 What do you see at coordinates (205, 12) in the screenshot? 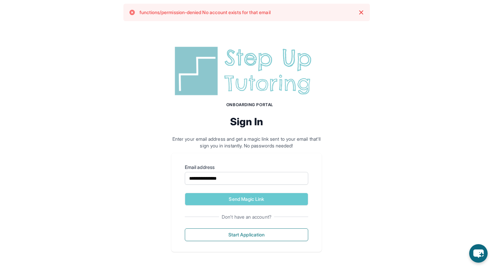
I see `p: functions/permission-denied No account exists for that email` at bounding box center [205, 12].